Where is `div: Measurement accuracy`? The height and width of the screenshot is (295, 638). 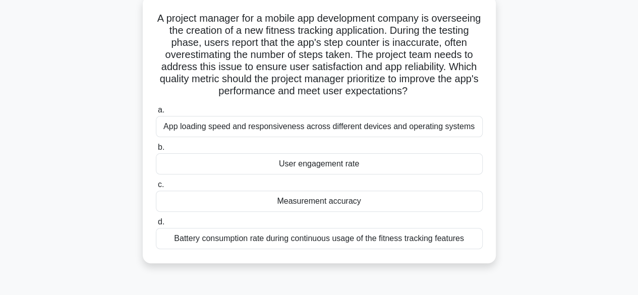 div: Measurement accuracy is located at coordinates (319, 201).